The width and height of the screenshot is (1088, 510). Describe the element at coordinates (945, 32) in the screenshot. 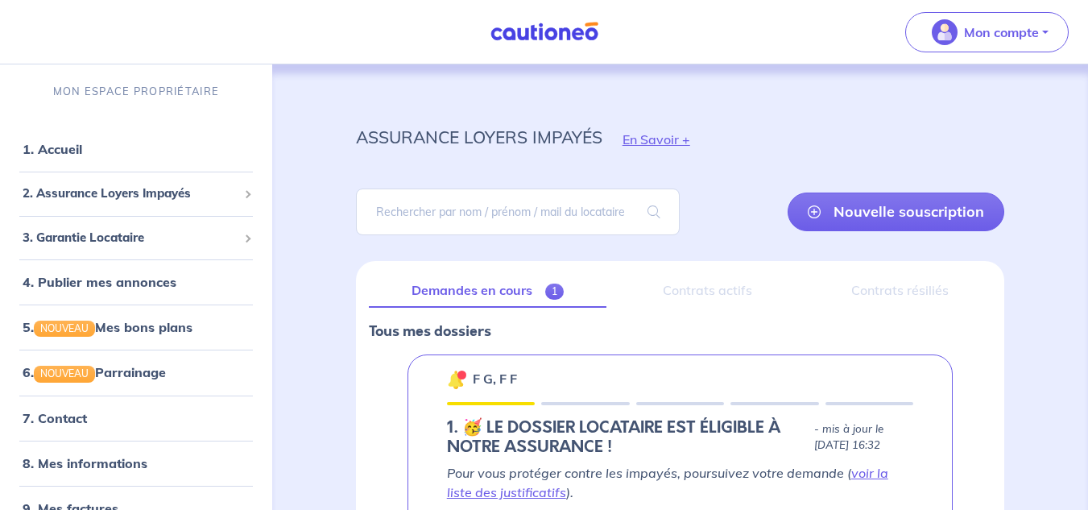

I see `img: illu_account_valid_menu.svg` at that location.